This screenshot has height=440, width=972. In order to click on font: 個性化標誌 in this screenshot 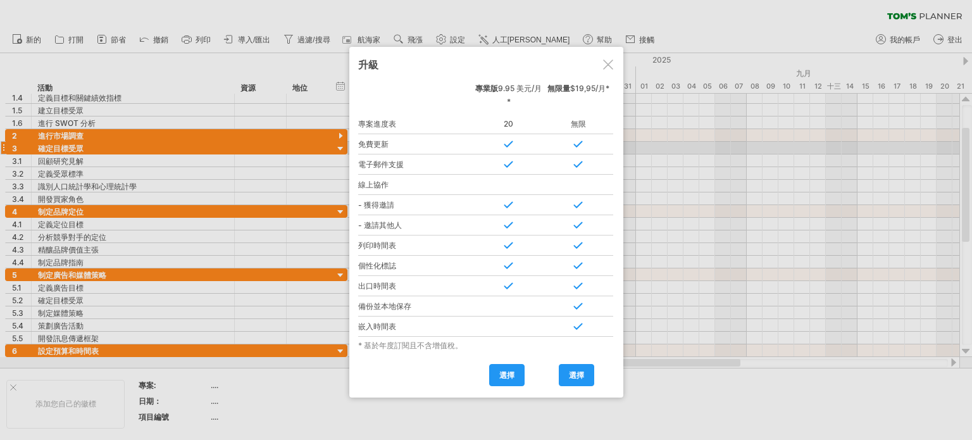, I will do `click(377, 265)`.